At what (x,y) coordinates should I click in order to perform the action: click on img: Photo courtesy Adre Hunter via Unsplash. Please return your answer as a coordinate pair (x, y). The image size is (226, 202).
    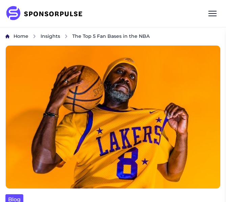
    Looking at the image, I should click on (113, 117).